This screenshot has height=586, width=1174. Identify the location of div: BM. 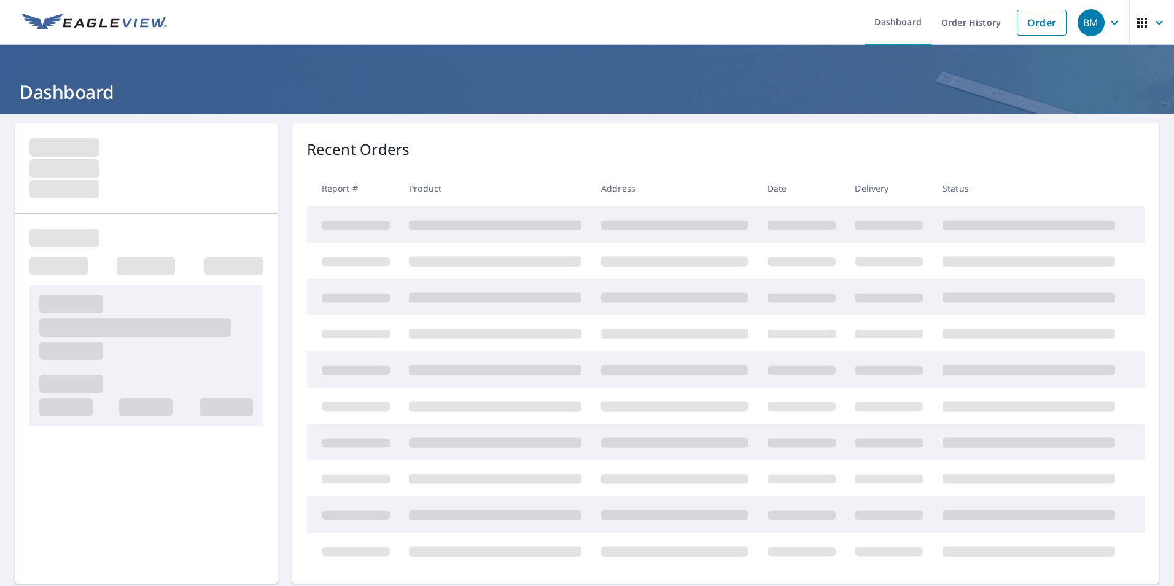
(1091, 23).